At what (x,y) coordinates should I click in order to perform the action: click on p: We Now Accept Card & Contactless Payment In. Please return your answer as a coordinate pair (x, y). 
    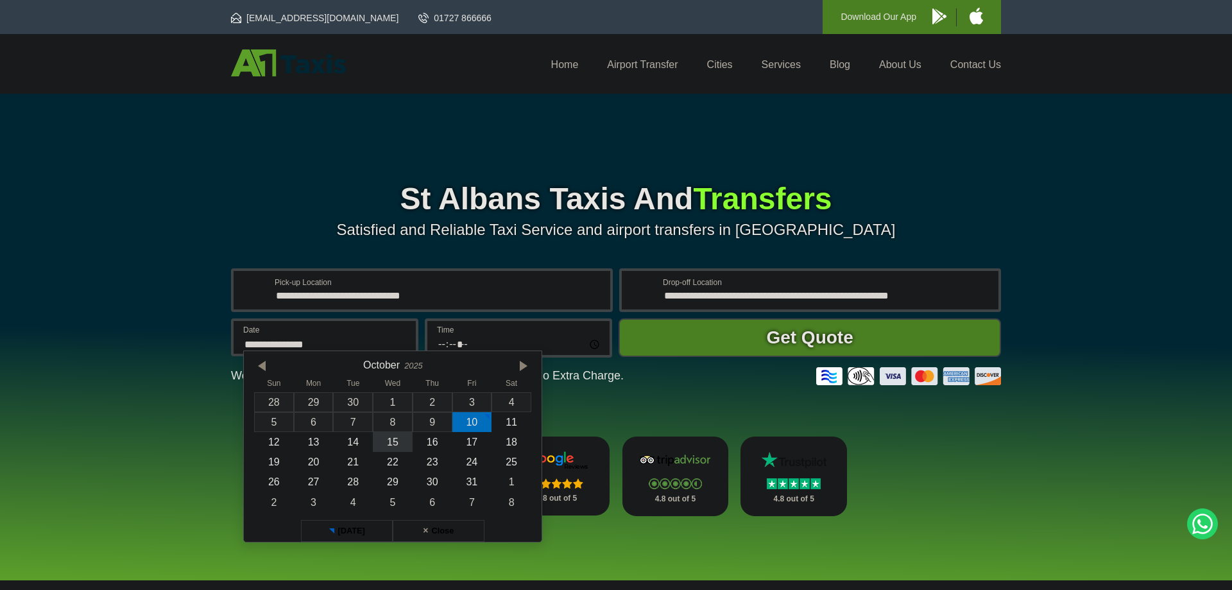
    Looking at the image, I should click on (427, 375).